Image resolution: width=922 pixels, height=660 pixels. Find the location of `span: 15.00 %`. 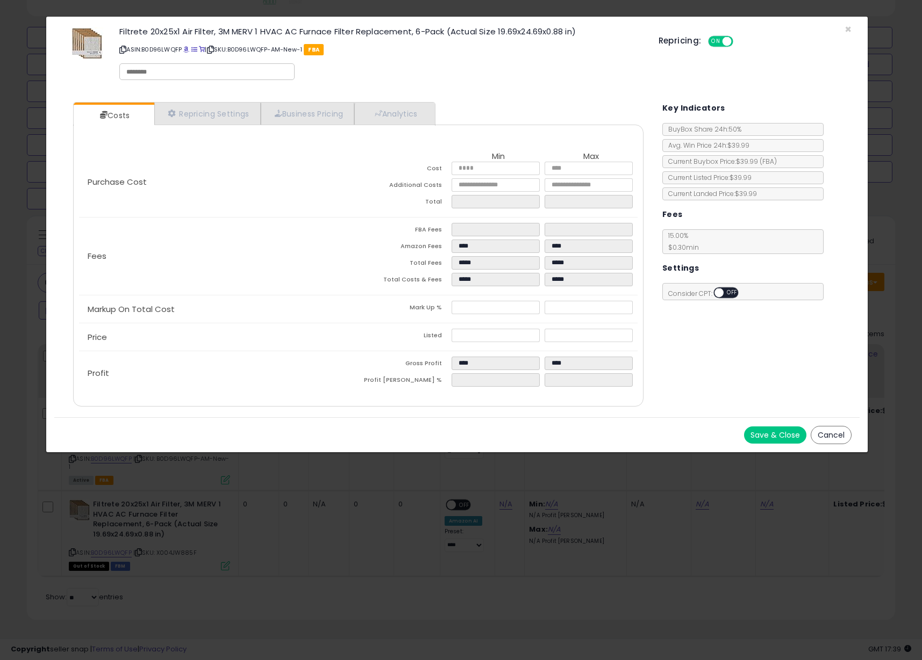

span: 15.00 % is located at coordinates (680, 241).